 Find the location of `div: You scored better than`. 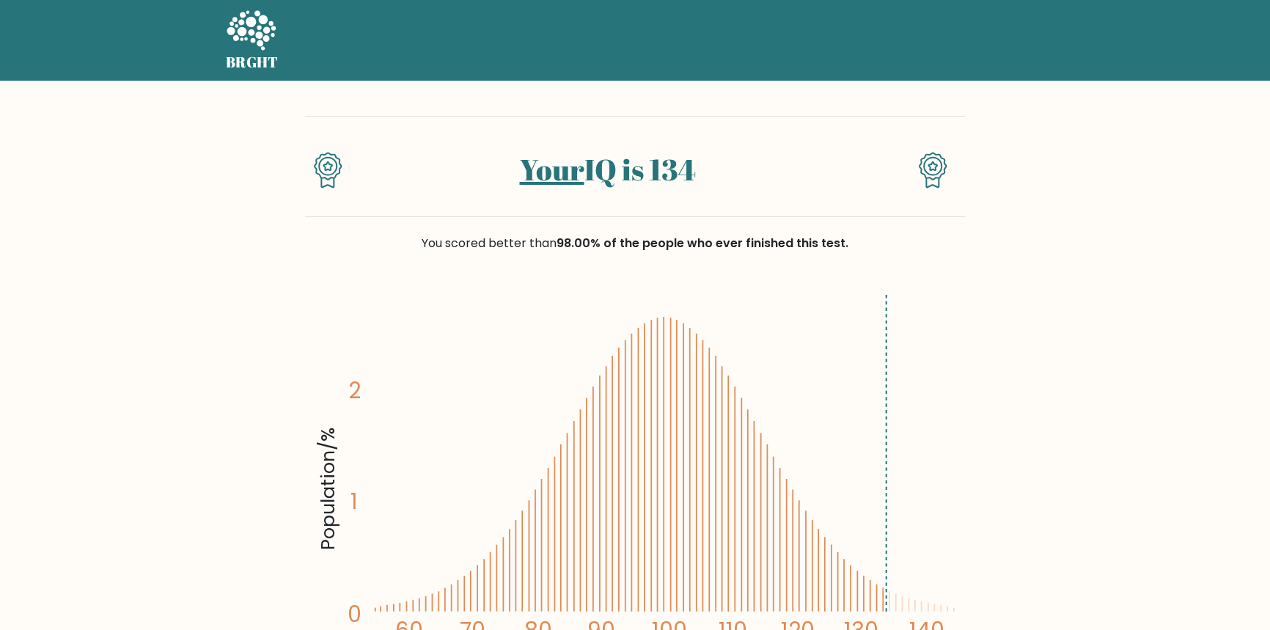

div: You scored better than is located at coordinates (635, 243).